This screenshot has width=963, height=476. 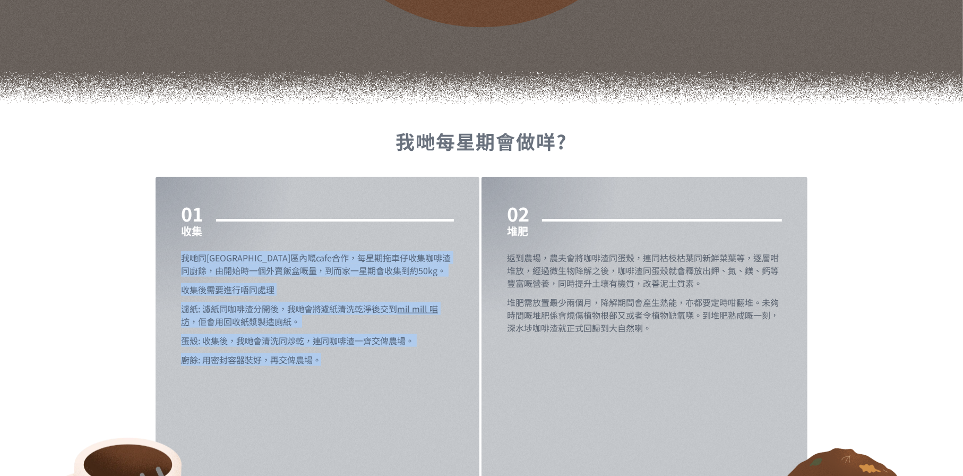 What do you see at coordinates (317, 340) in the screenshot?
I see `p: 蛋殼: 收集後，我哋會清洗同炒乾，連同咖啡渣一齊交俾農場。` at bounding box center [317, 340].